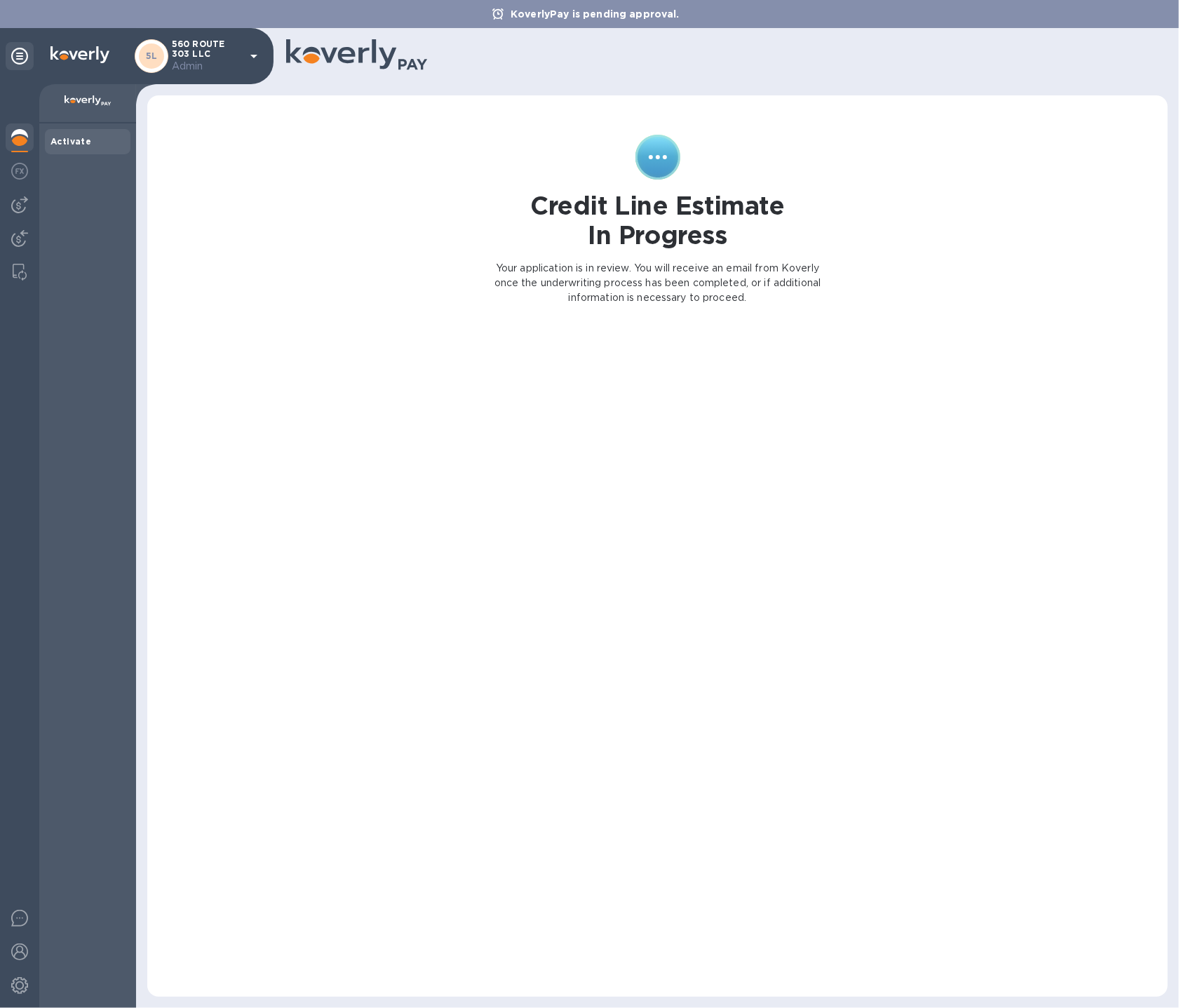  Describe the element at coordinates (71, 141) in the screenshot. I see `b: Activate` at that location.